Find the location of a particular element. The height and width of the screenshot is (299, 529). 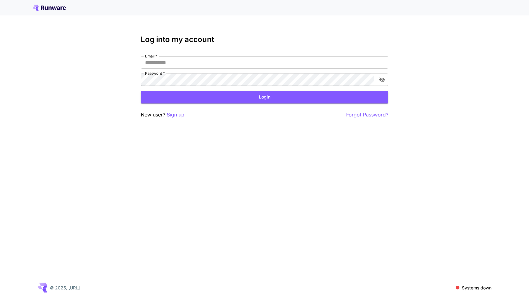

button: Forgot Password? is located at coordinates (367, 115).